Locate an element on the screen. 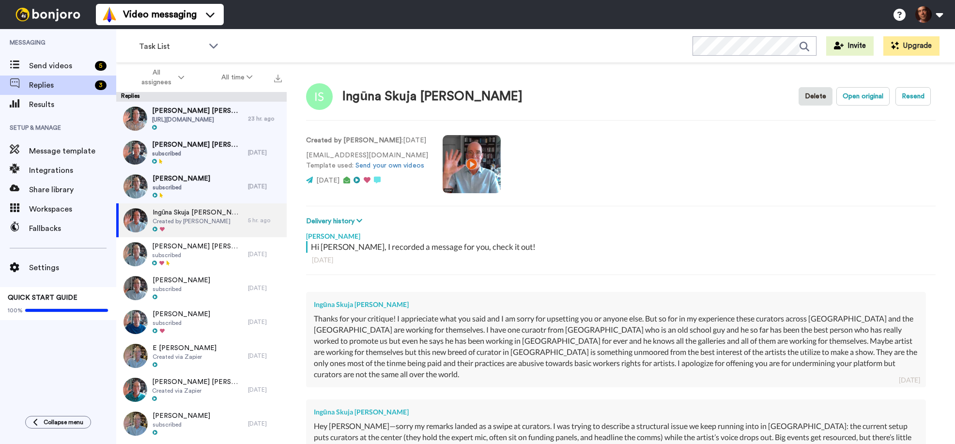 This screenshot has width=955, height=444. img: e4ec3e5a-db73-4cf2-927b-d1adb2422440-thumb.jpg is located at coordinates (136, 322).